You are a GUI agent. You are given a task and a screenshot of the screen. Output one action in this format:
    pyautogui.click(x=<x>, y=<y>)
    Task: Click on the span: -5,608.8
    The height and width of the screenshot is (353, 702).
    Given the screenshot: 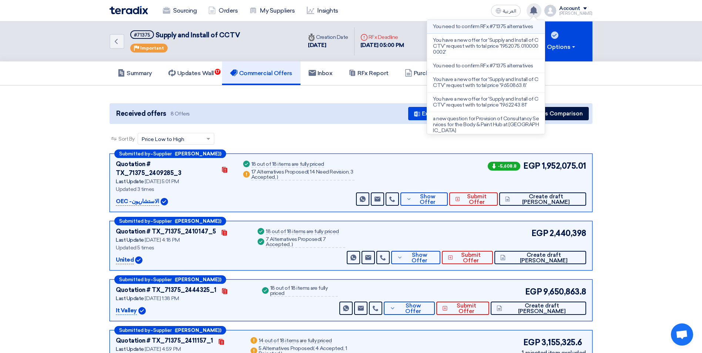 What is the action you would take?
    pyautogui.click(x=504, y=166)
    